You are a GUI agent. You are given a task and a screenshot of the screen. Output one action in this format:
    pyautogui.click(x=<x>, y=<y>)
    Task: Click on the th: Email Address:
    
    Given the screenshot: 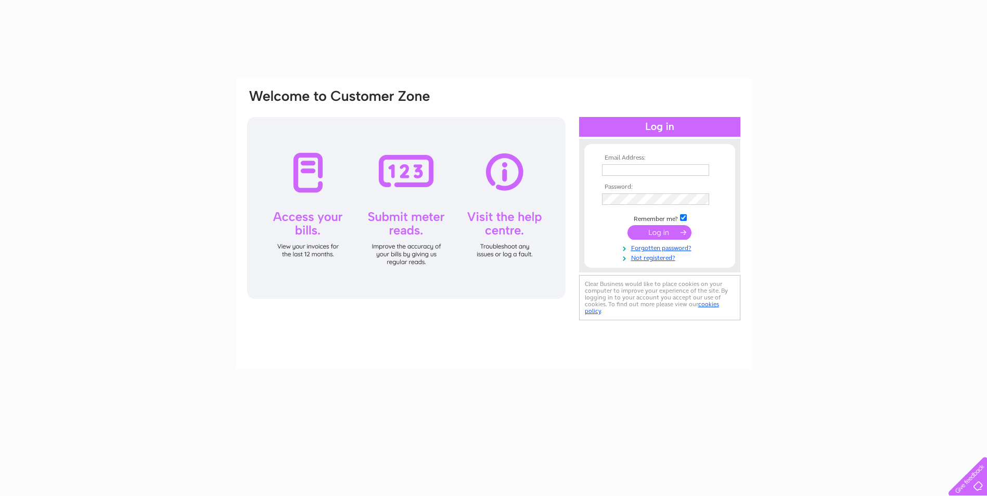 What is the action you would take?
    pyautogui.click(x=659, y=158)
    